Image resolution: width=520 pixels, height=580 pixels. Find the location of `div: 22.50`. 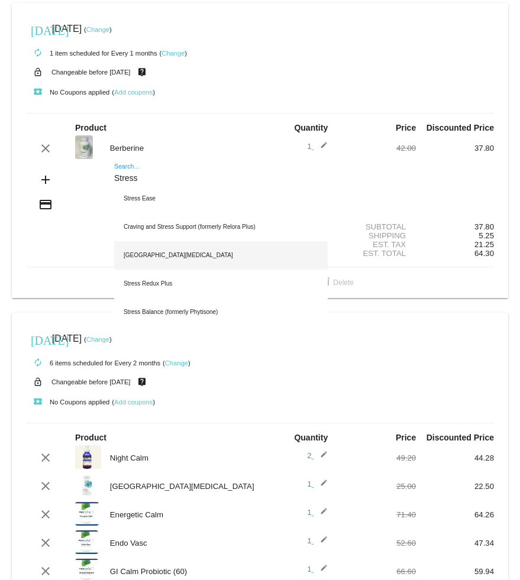

div: 22.50 is located at coordinates (455, 486).